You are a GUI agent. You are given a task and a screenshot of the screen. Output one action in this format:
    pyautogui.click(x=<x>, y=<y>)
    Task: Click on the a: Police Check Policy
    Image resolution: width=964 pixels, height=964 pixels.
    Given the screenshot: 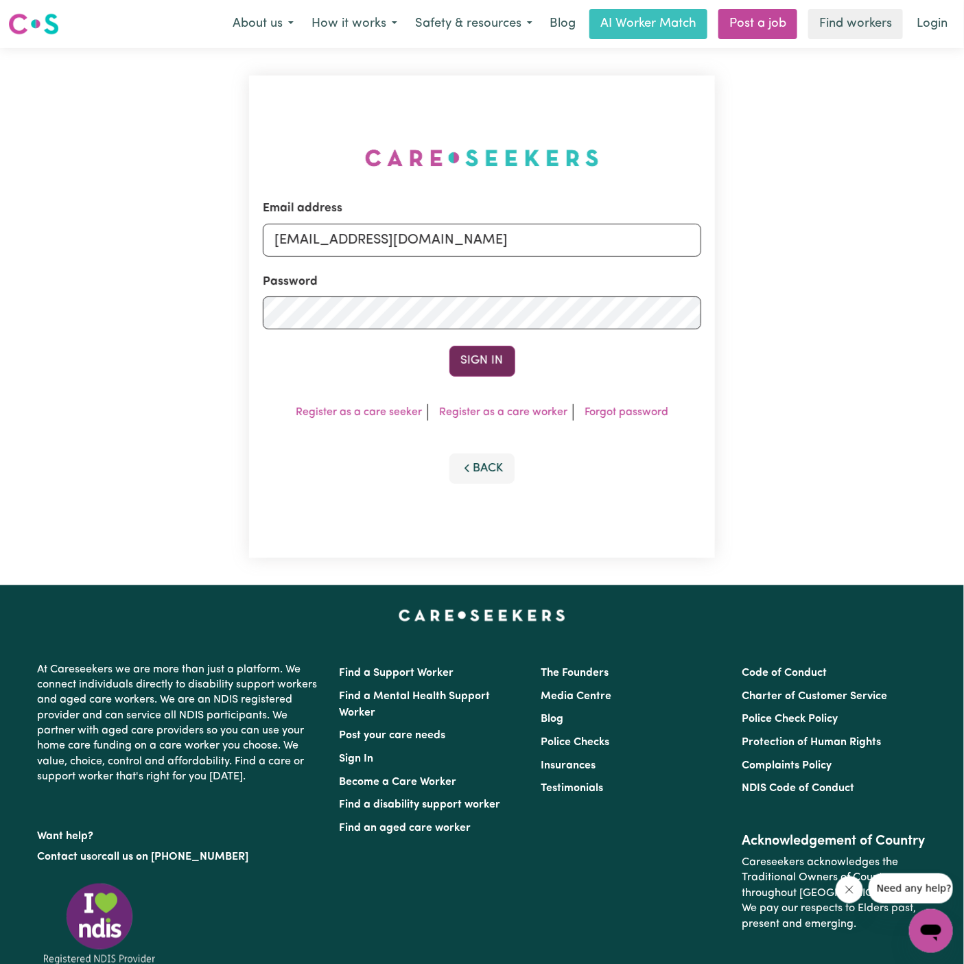 What is the action you would take?
    pyautogui.click(x=789, y=719)
    